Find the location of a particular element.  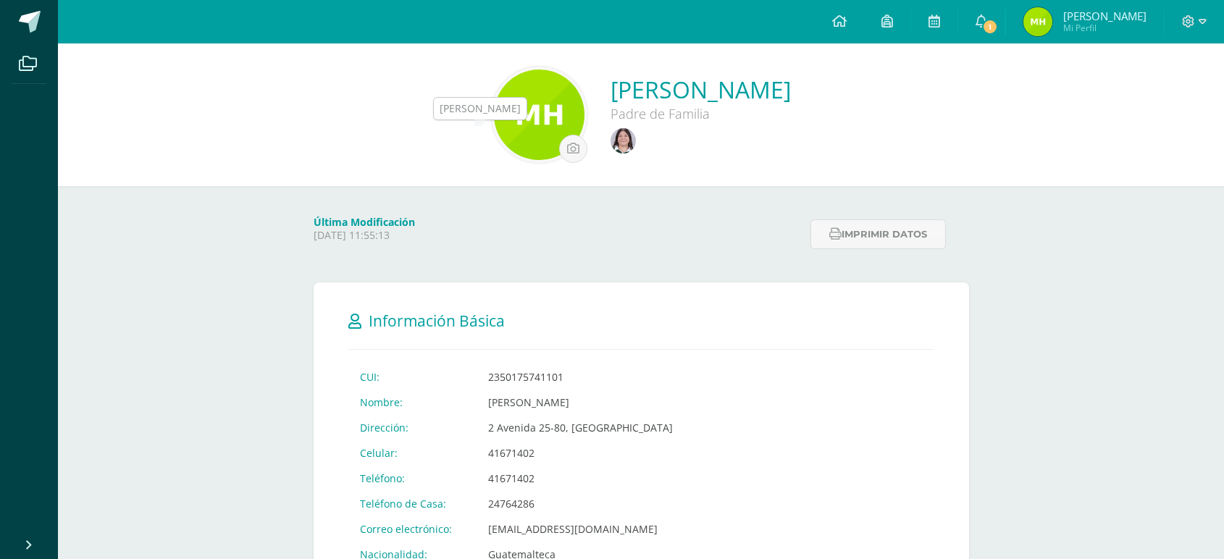

span: Información Básica is located at coordinates (437, 321).